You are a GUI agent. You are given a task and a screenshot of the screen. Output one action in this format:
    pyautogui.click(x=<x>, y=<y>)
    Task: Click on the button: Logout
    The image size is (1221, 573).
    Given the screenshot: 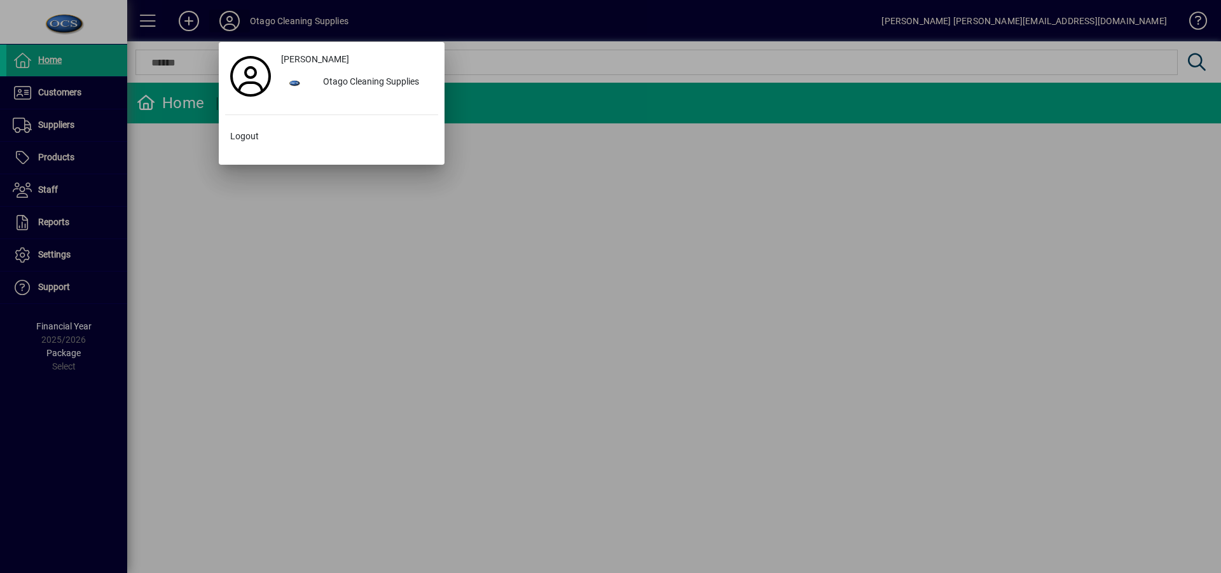 What is the action you would take?
    pyautogui.click(x=331, y=137)
    